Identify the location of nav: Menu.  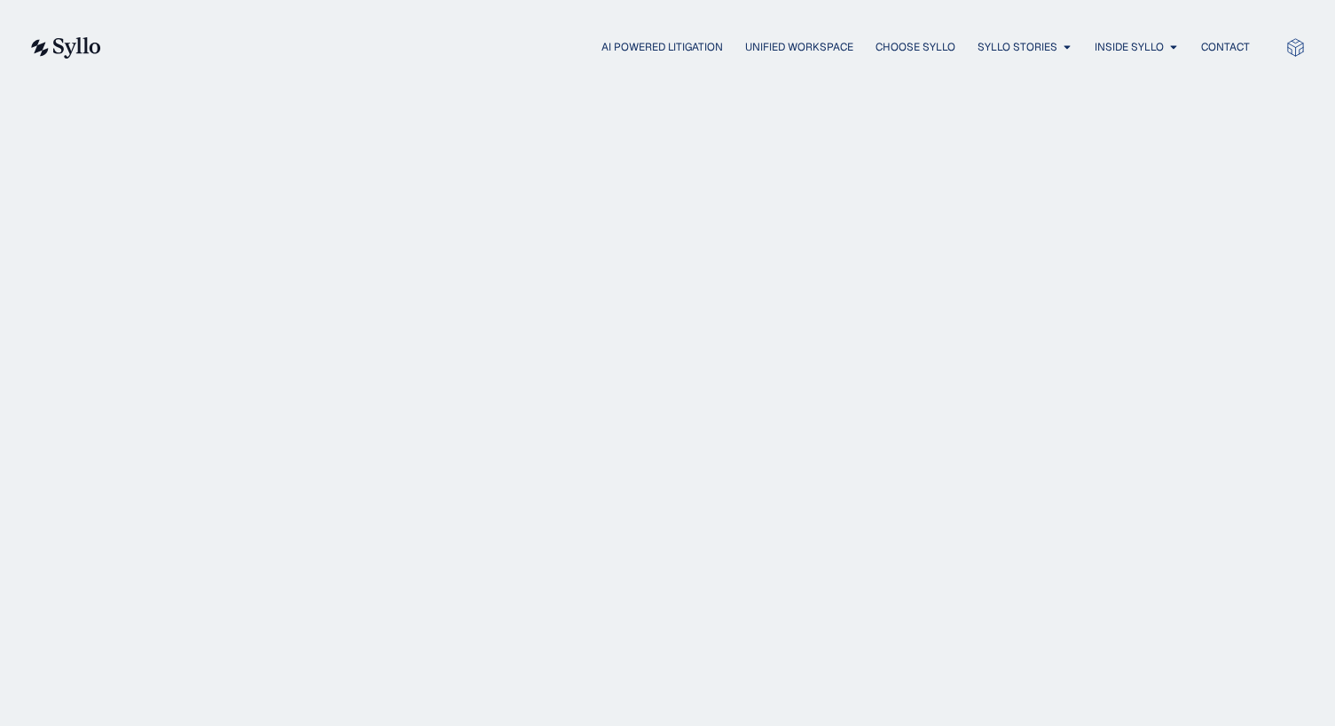
(693, 47).